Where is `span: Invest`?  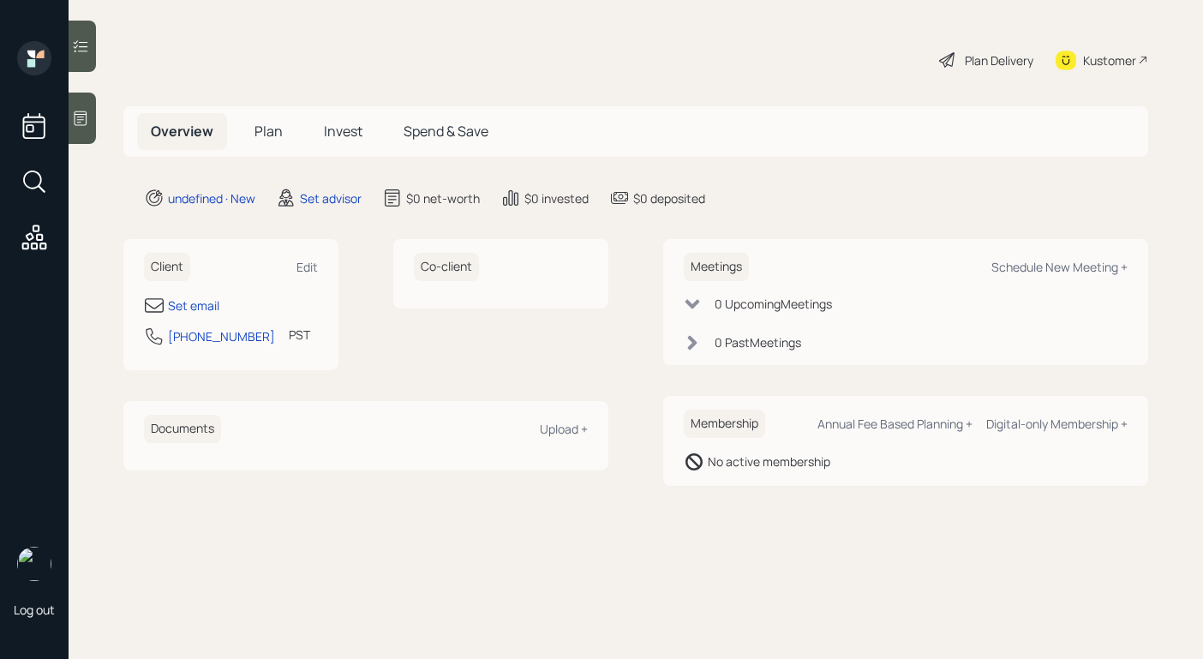
span: Invest is located at coordinates (343, 131).